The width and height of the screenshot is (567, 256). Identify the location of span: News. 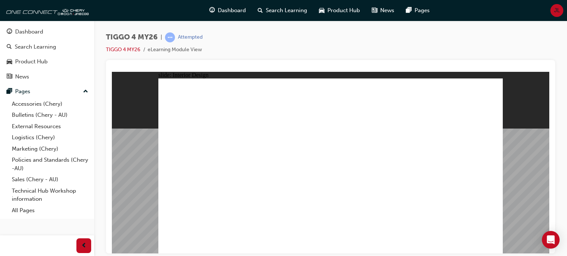
(387, 10).